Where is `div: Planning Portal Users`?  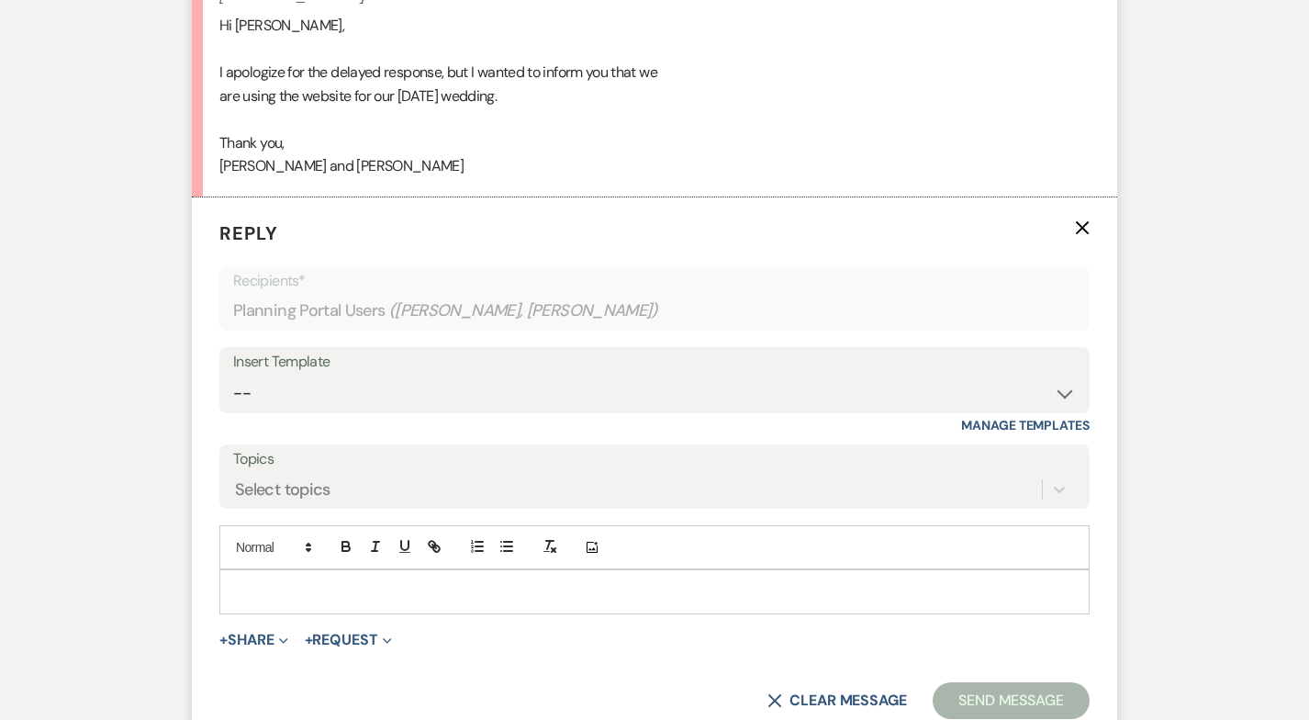
div: Planning Portal Users is located at coordinates (655, 310).